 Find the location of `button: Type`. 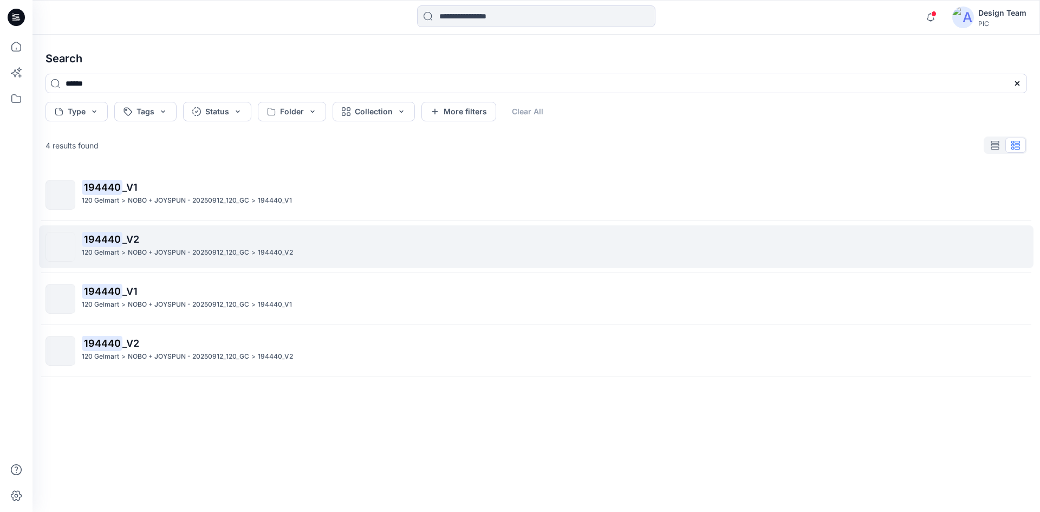

button: Type is located at coordinates (76, 112).